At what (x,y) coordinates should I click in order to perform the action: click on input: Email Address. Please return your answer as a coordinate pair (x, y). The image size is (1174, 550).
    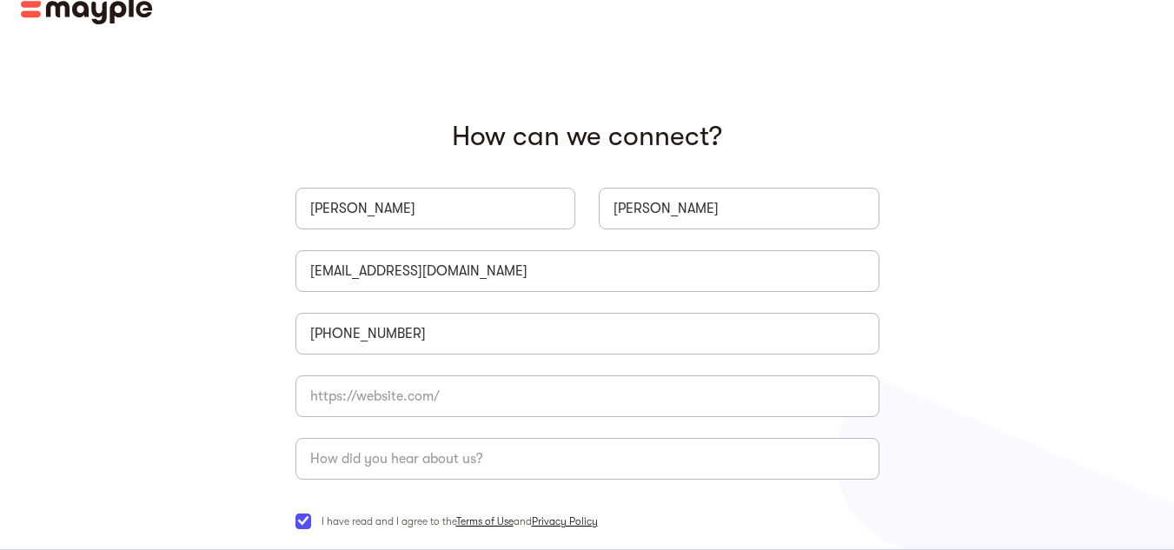
    Looking at the image, I should click on (587, 271).